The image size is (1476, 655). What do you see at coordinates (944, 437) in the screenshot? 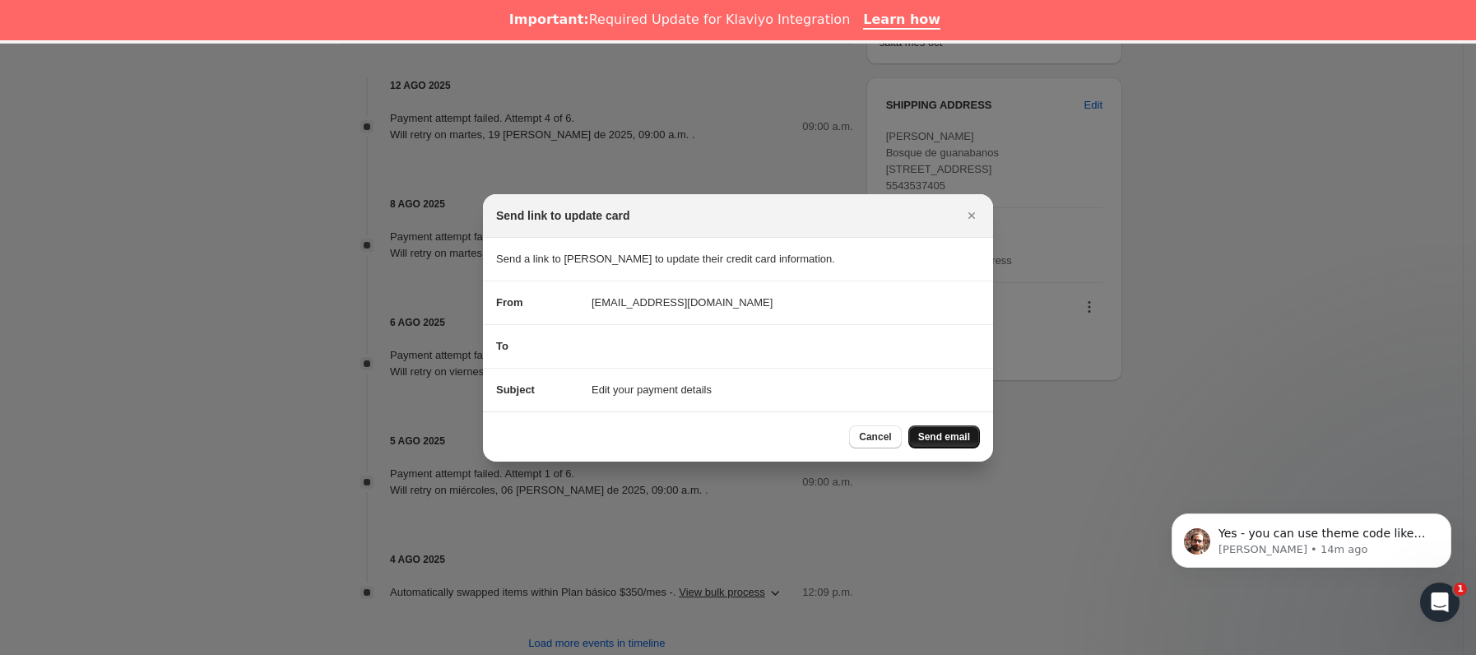
I see `button: Send email` at bounding box center [944, 437].